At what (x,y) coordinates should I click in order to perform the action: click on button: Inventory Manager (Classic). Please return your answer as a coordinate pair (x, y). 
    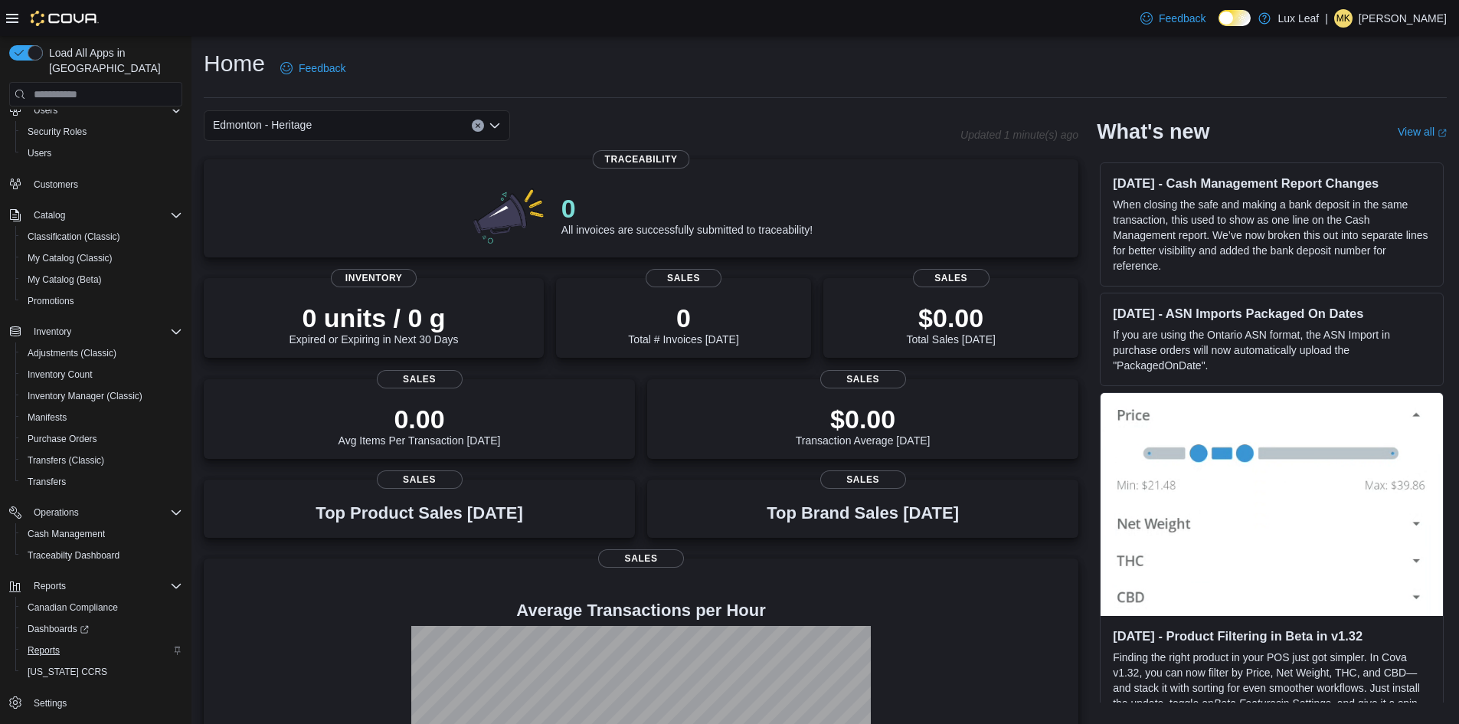
    Looking at the image, I should click on (102, 396).